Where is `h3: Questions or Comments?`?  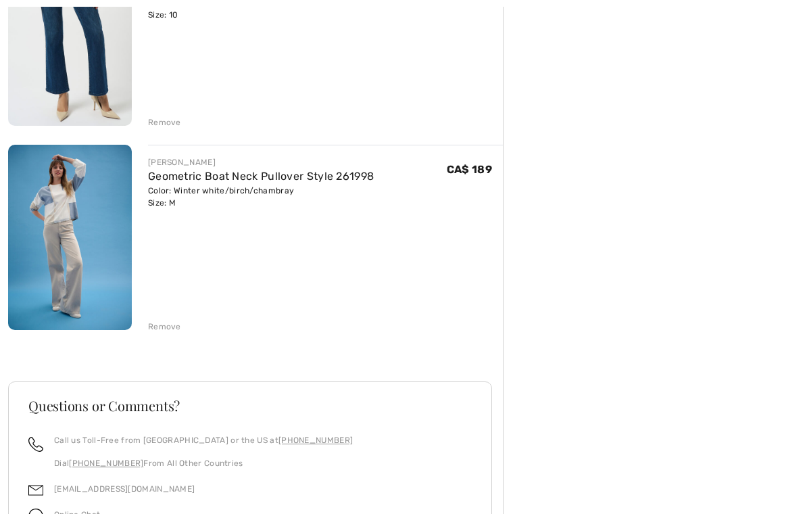 h3: Questions or Comments? is located at coordinates (250, 406).